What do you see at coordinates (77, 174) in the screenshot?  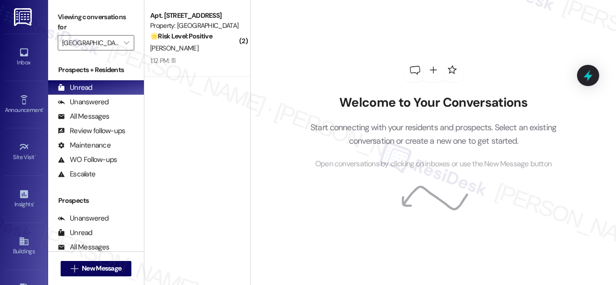 I see `div: Escalate` at bounding box center [77, 174].